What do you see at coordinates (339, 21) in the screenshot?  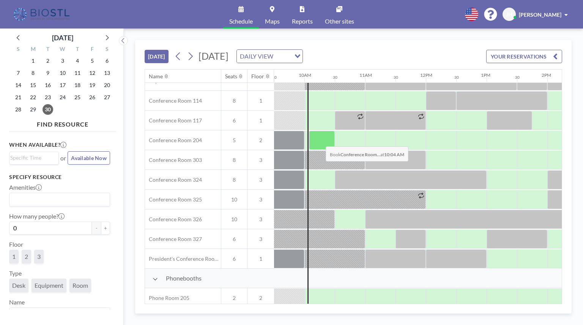 I see `span: Other sites` at bounding box center [339, 21].